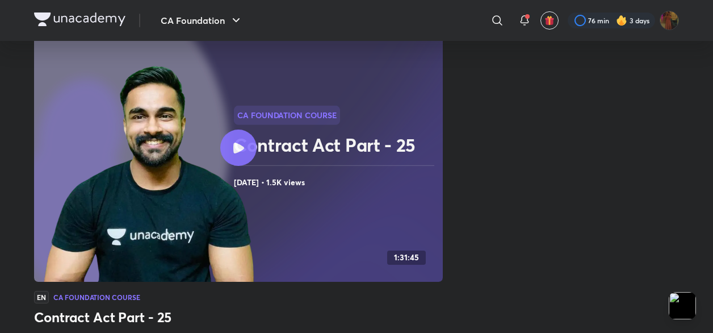 The height and width of the screenshot is (333, 713). I want to click on img: Company Logo, so click(79, 19).